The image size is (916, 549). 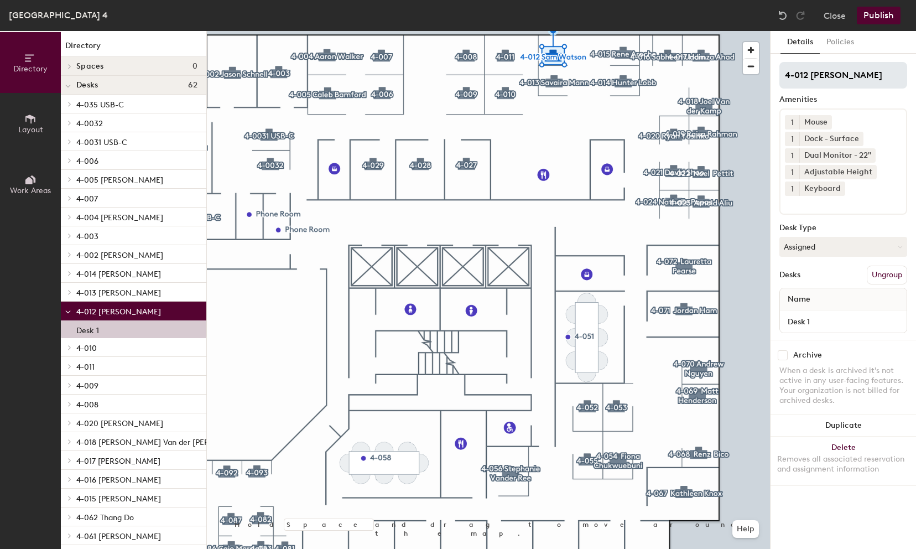 What do you see at coordinates (816, 122) in the screenshot?
I see `div: Mouse` at bounding box center [816, 122].